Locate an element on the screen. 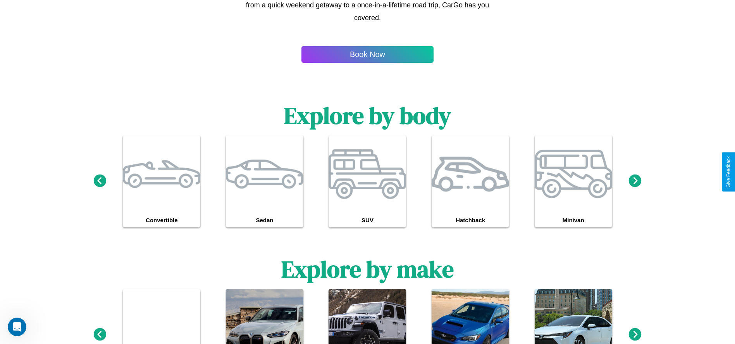  h1: Explore by body is located at coordinates (367, 115).